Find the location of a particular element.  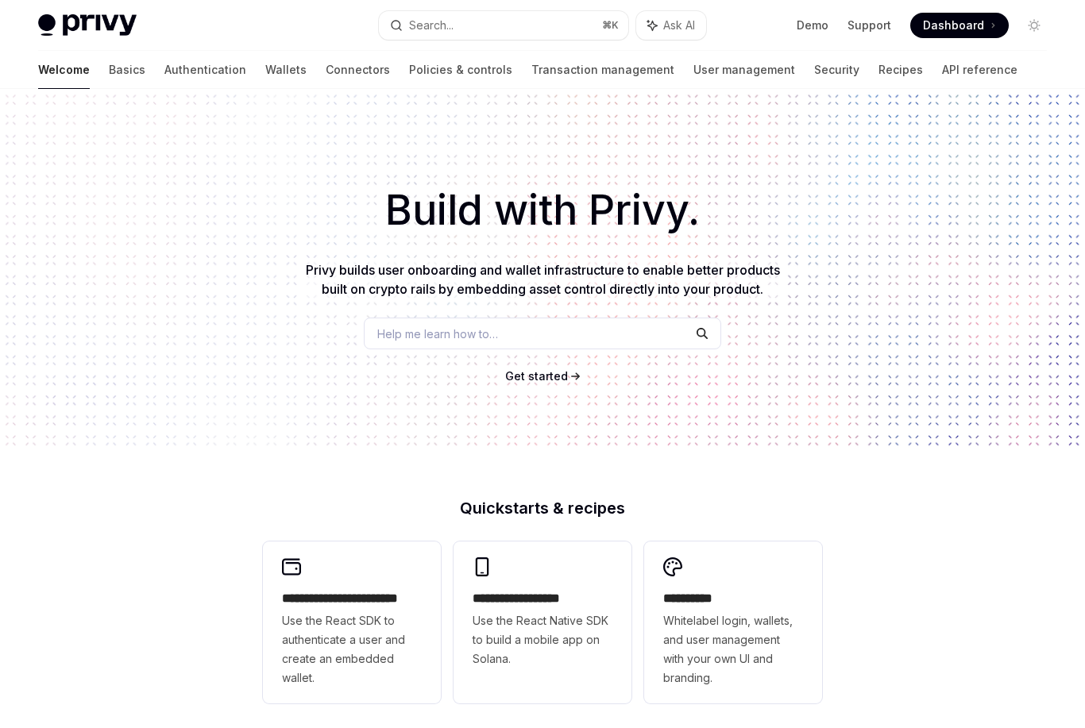

span: Privy builds user onboarding and wallet infrastructure to enable better products built on crypto ... is located at coordinates (542, 280).